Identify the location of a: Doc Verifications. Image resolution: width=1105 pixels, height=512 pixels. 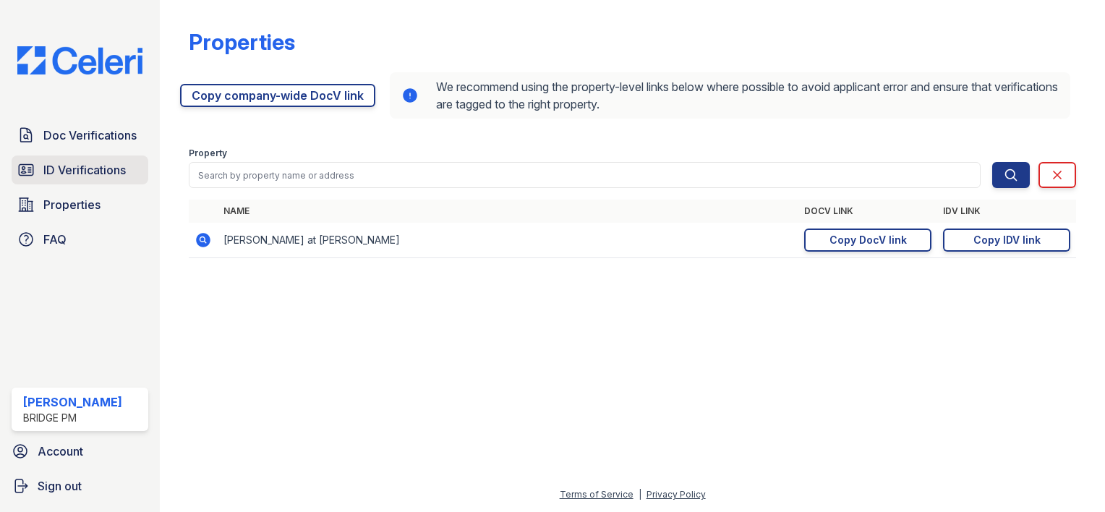
(80, 135).